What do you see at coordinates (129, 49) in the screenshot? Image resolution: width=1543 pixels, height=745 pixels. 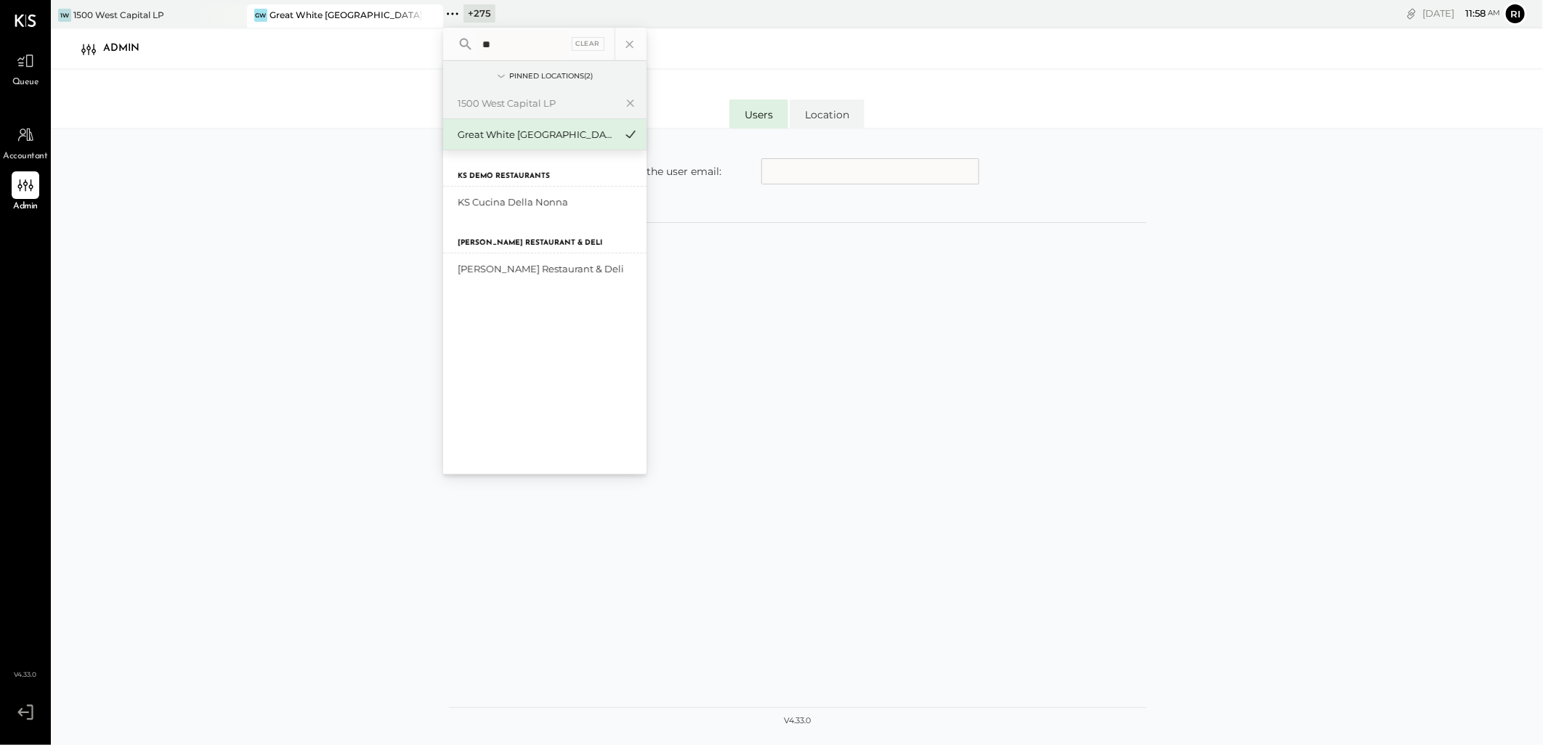 I see `div: Admin` at bounding box center [129, 49].